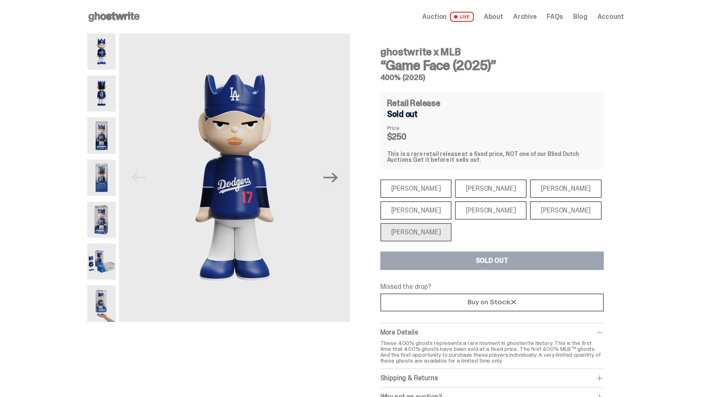 The width and height of the screenshot is (717, 397). I want to click on img: 06-ghostwrite-mlb-game-face-hero-ohtani-04.png, so click(101, 262).